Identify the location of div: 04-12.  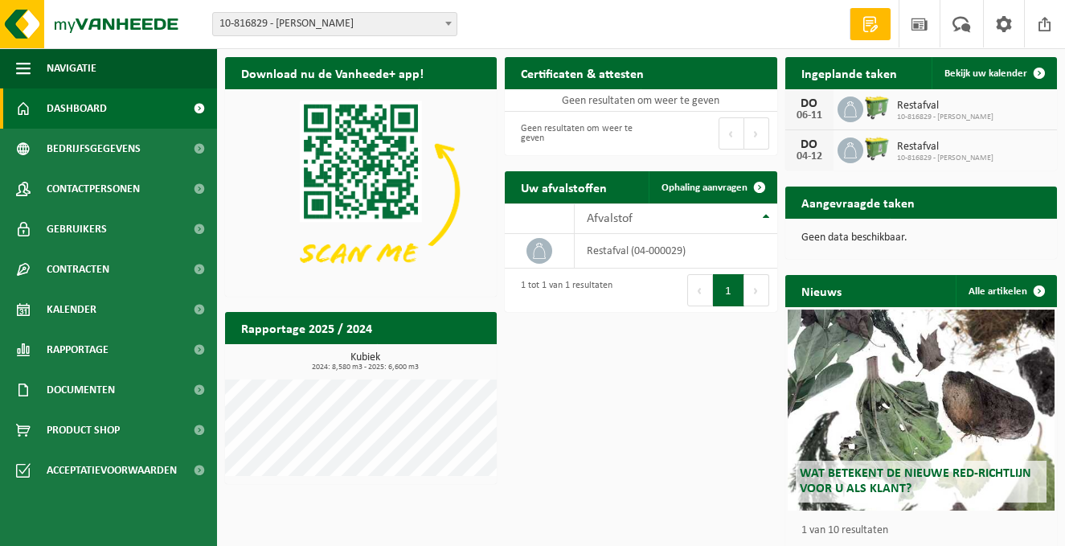
(810, 157).